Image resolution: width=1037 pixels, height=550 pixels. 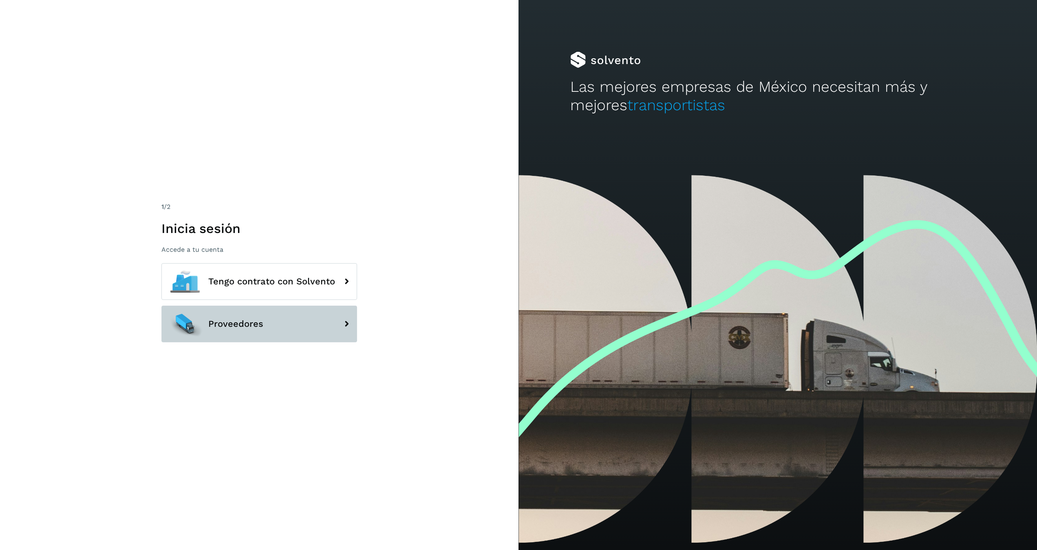 I want to click on h1: Inicia sesión, so click(x=259, y=228).